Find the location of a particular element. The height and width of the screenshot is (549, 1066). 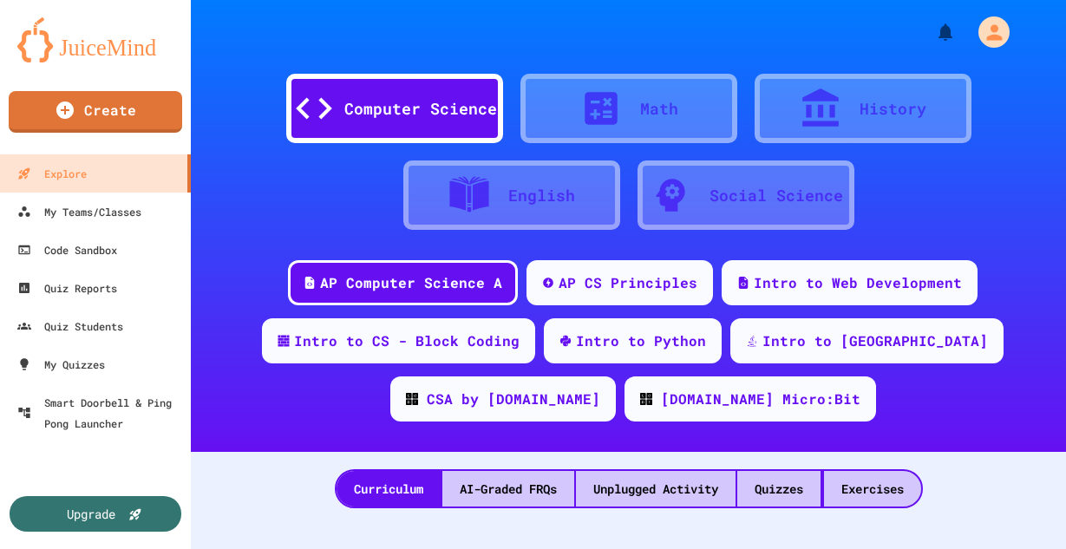

div: Intro to Python is located at coordinates (641, 341).